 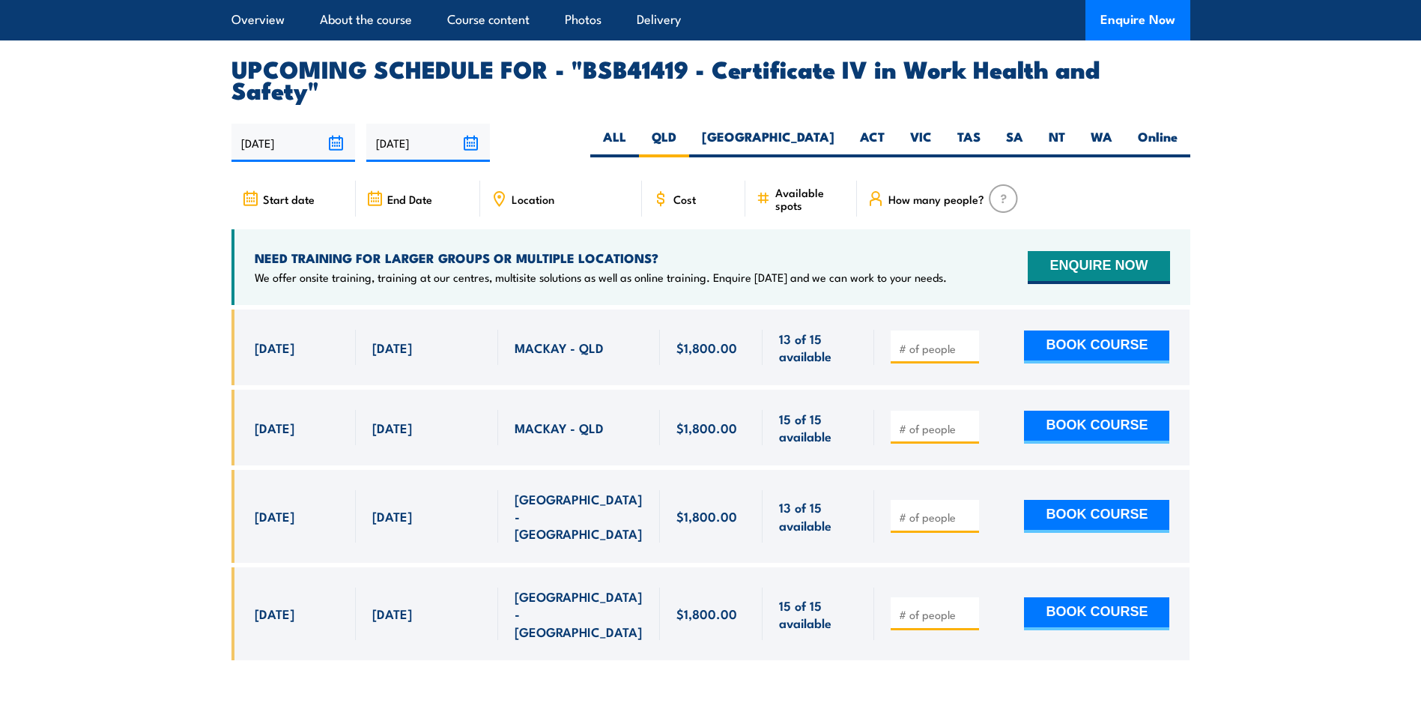 I want to click on span: End Date, so click(x=410, y=199).